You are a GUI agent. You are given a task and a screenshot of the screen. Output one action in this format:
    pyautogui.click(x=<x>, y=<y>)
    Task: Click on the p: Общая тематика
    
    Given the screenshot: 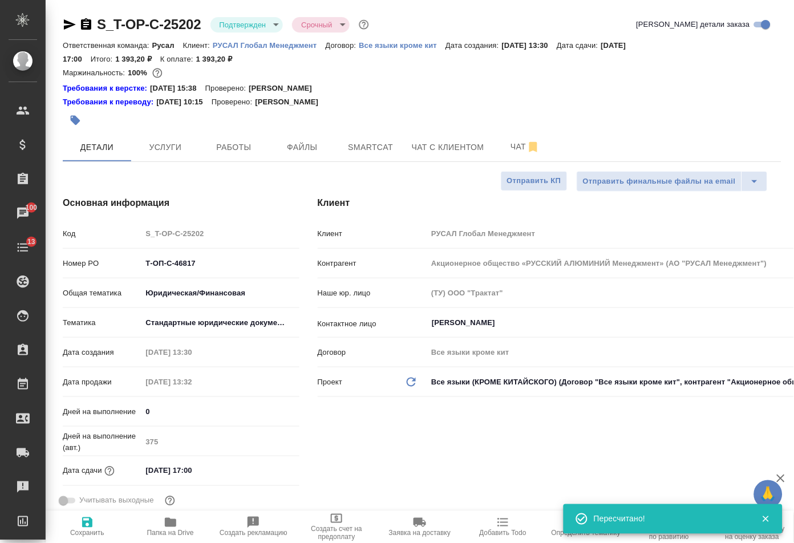 What is the action you would take?
    pyautogui.click(x=102, y=293)
    